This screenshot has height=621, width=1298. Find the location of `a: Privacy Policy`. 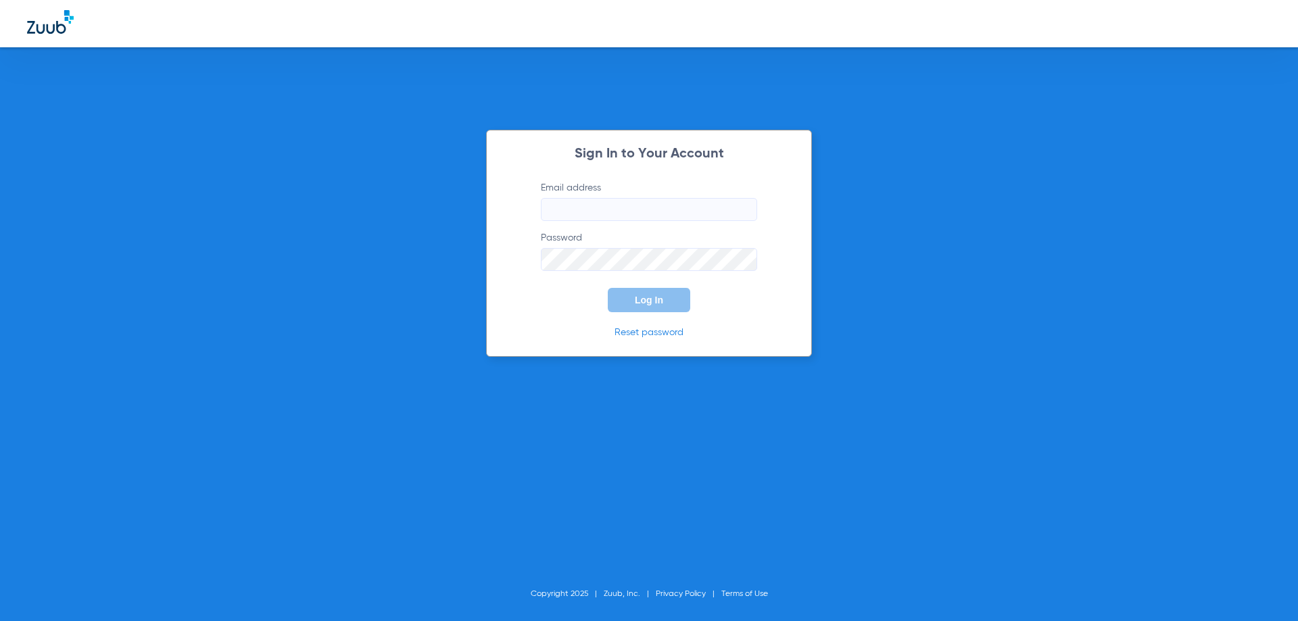

a: Privacy Policy is located at coordinates (681, 594).